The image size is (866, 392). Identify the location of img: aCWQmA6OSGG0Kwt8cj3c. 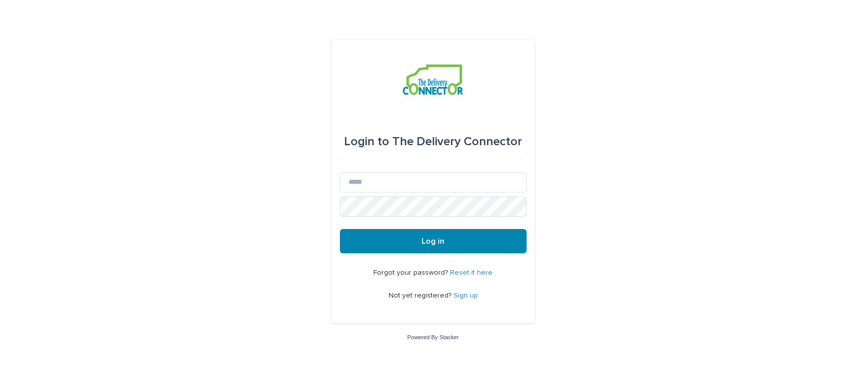
(433, 80).